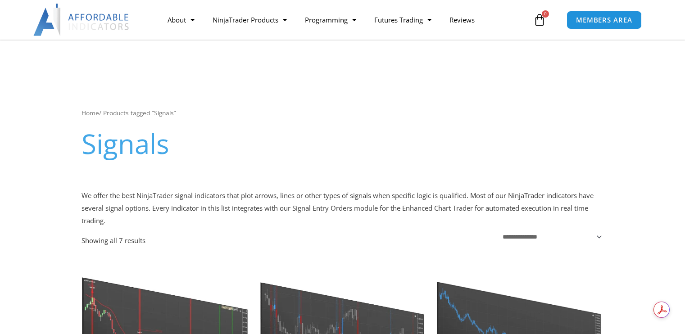  I want to click on span: 0, so click(545, 14).